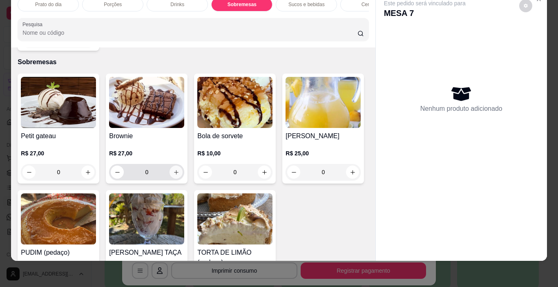  What do you see at coordinates (461, 109) in the screenshot?
I see `p: Nenhum produto adicionado` at bounding box center [461, 109].